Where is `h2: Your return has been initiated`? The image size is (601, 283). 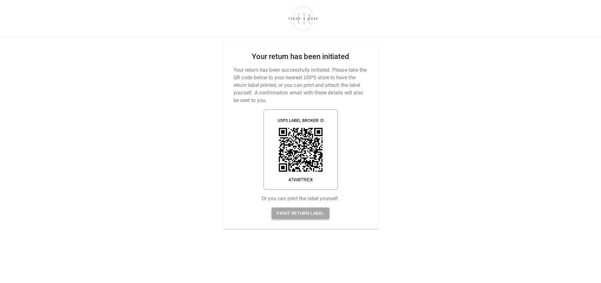
h2: Your return has been initiated is located at coordinates (300, 56).